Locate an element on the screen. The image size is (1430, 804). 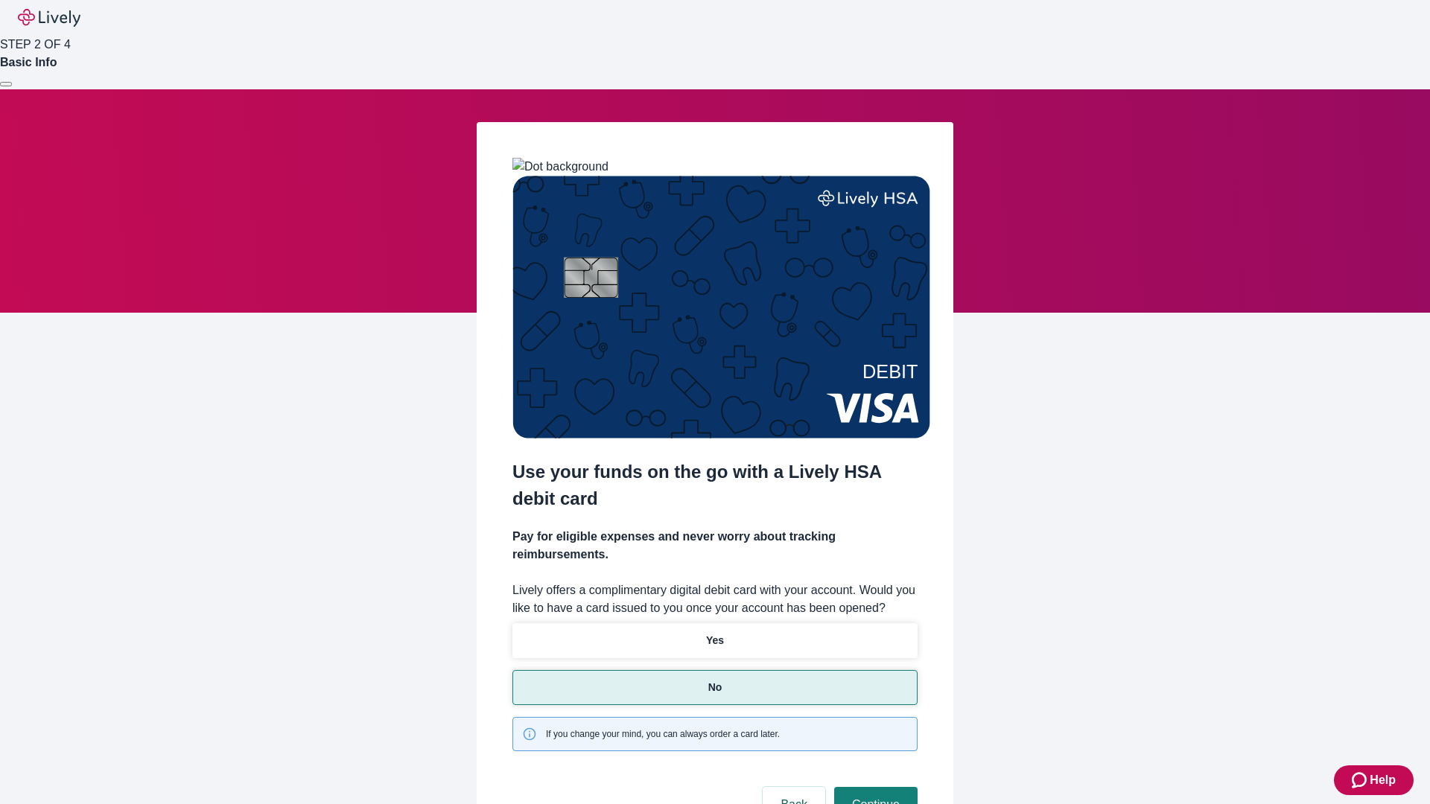
p: No is located at coordinates (715, 687).